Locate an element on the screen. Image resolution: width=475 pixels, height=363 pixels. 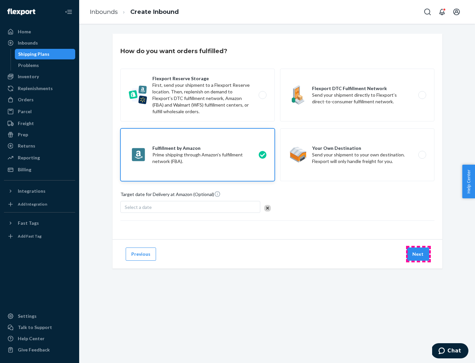
div: Add Fast Tag is located at coordinates (30, 236).